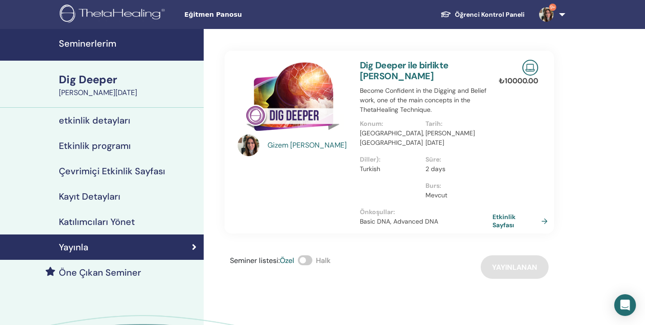 This screenshot has width=645, height=325. Describe the element at coordinates (112, 171) in the screenshot. I see `h4: Çevrimiçi Etkinlik Sayfası` at that location.